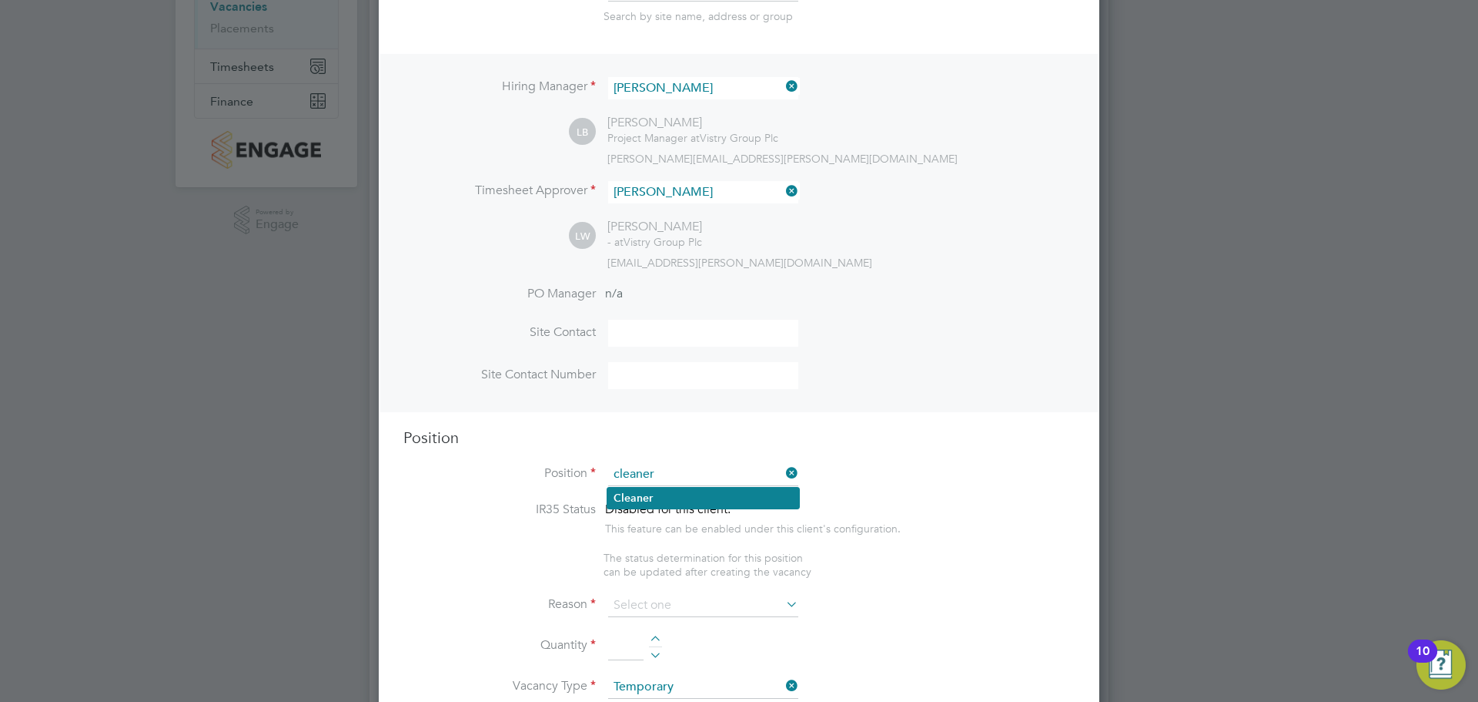 Image resolution: width=1478 pixels, height=702 pixels. I want to click on div: This feature can be enabled under this client's configuration., so click(753, 526).